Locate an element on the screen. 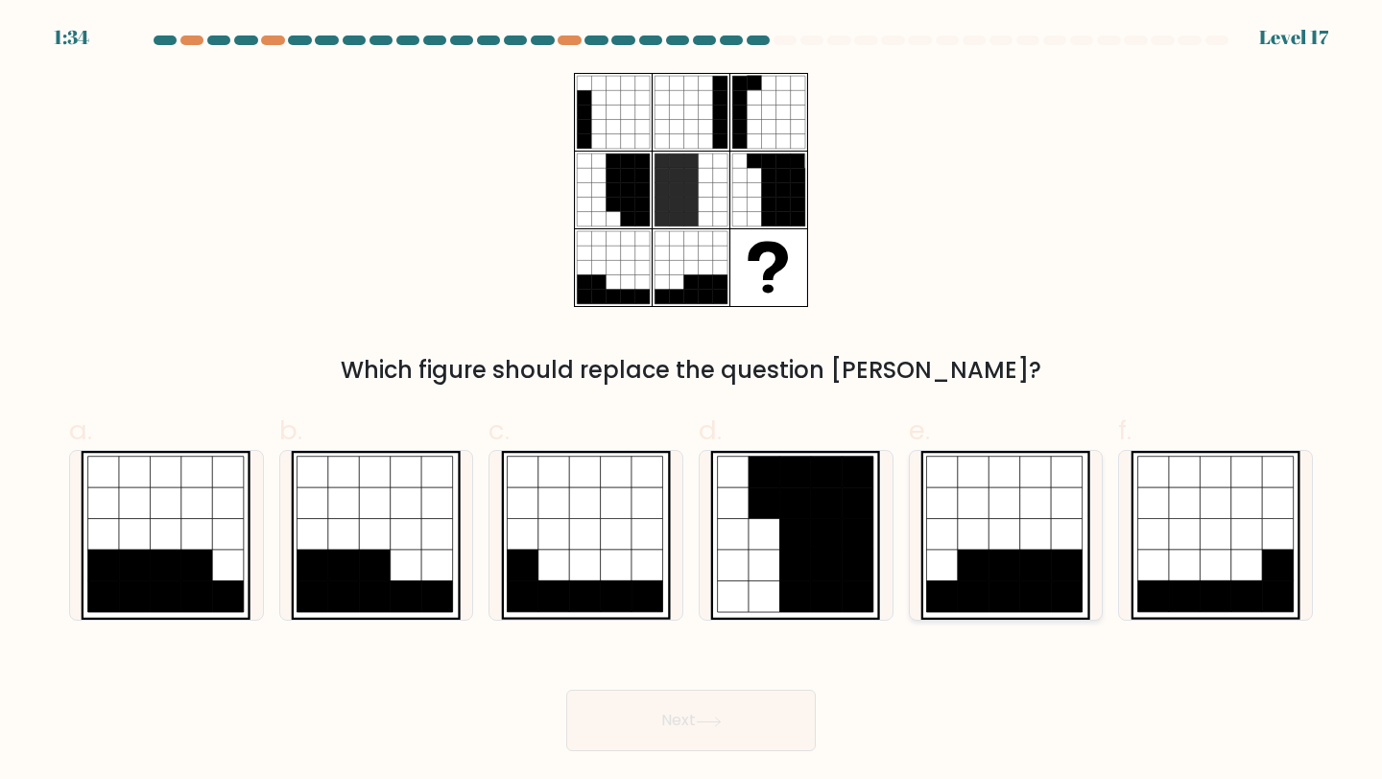 The height and width of the screenshot is (779, 1382). span: b. is located at coordinates (291, 430).